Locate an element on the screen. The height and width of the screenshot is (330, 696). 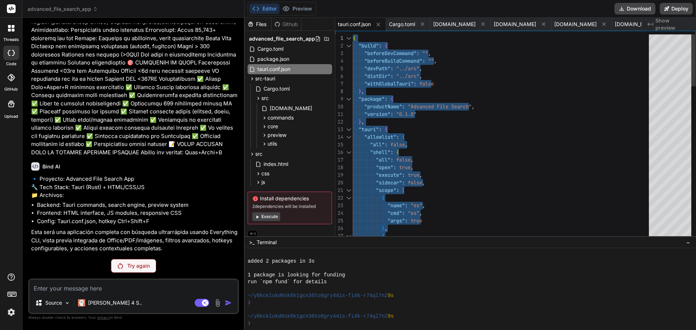
div: Github is located at coordinates (286, 24).